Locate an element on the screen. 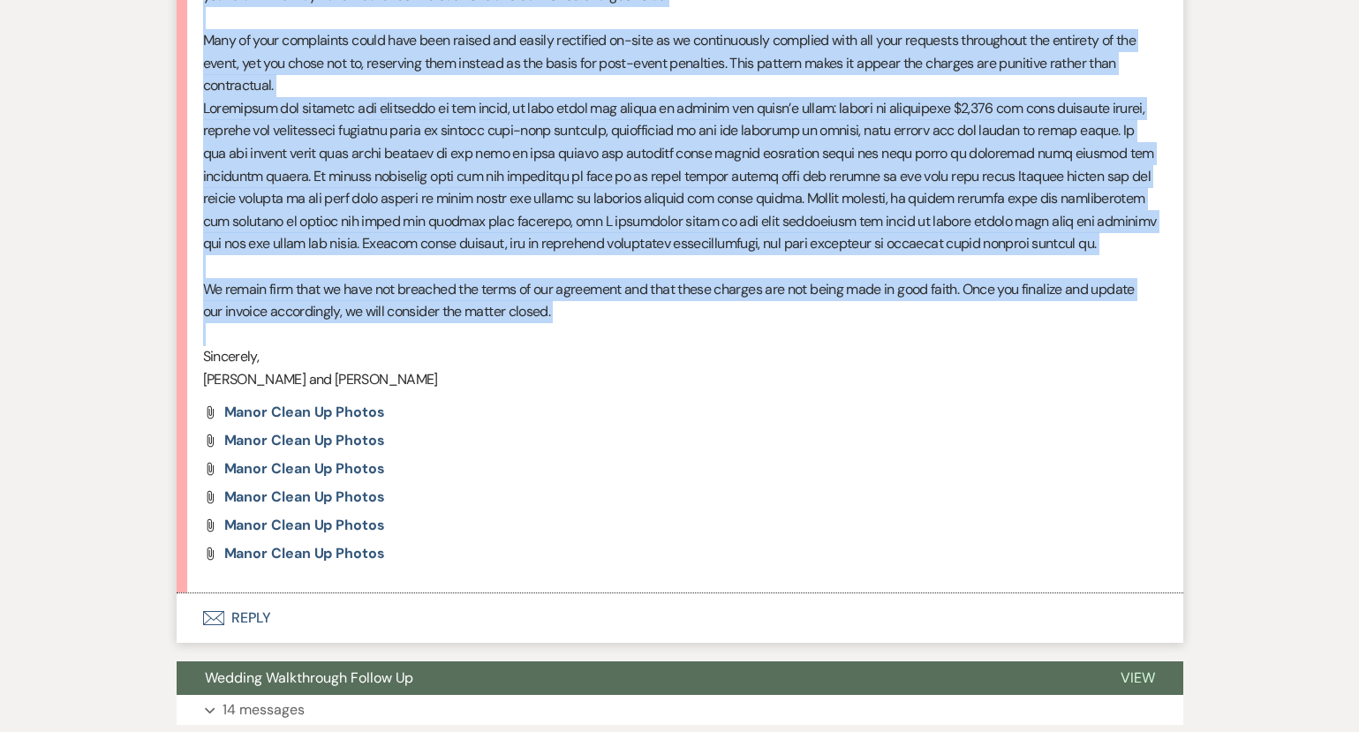 The width and height of the screenshot is (1359, 732). button: View is located at coordinates (1137, 678).